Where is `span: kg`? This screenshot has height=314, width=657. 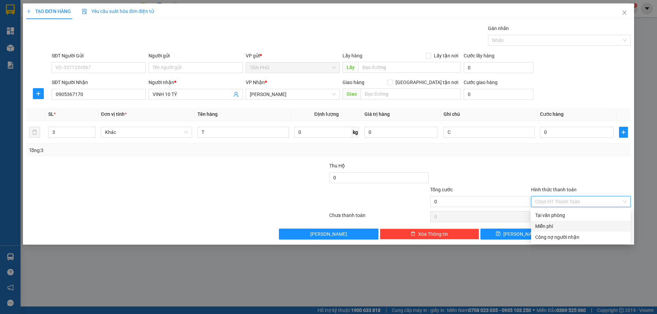 span: kg is located at coordinates (355, 132).